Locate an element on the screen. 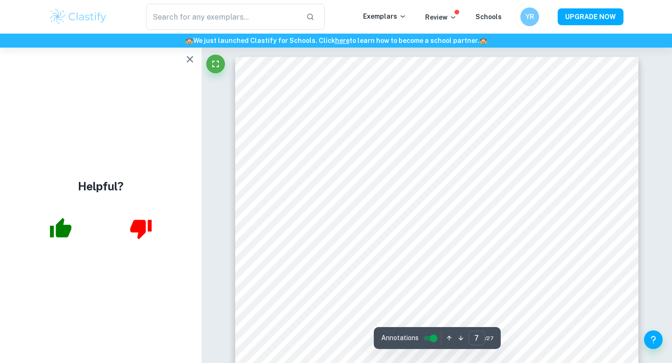 This screenshot has height=363, width=672. h6: We just launched Clastify for Schools. Click to learn how to become a school partner. is located at coordinates (336, 41).